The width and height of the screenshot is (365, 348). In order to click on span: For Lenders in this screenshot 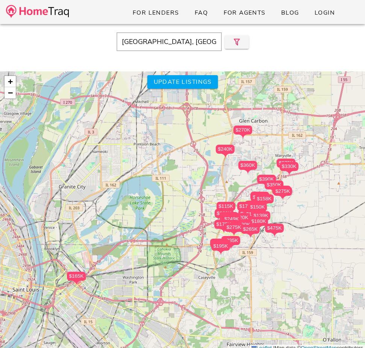, I will do `click(155, 13)`.